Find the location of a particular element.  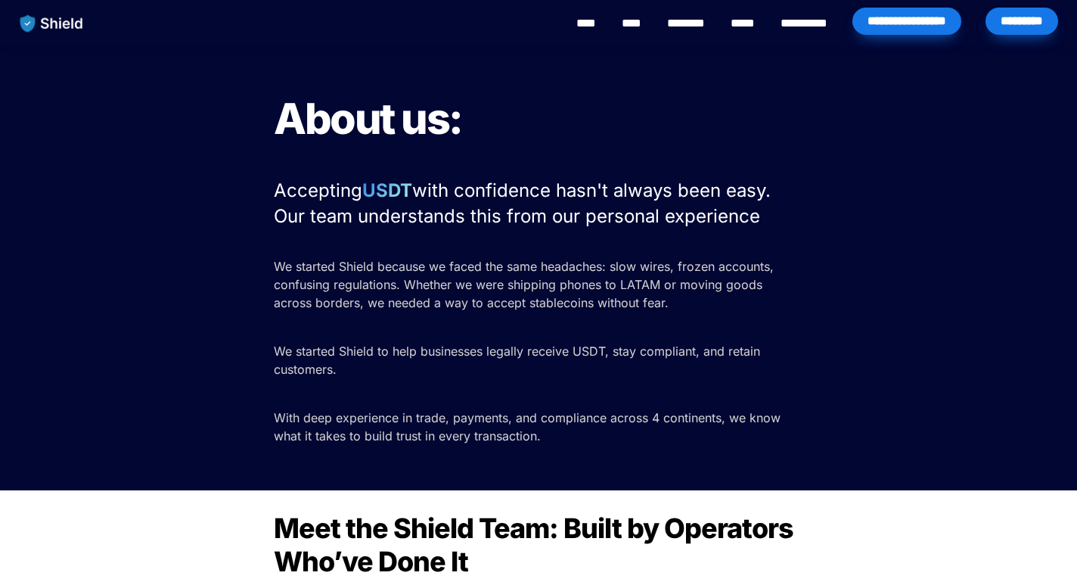

span: With deep experience in trade, payments, and compliance across 4 continents, we know what it take... is located at coordinates (529, 427).